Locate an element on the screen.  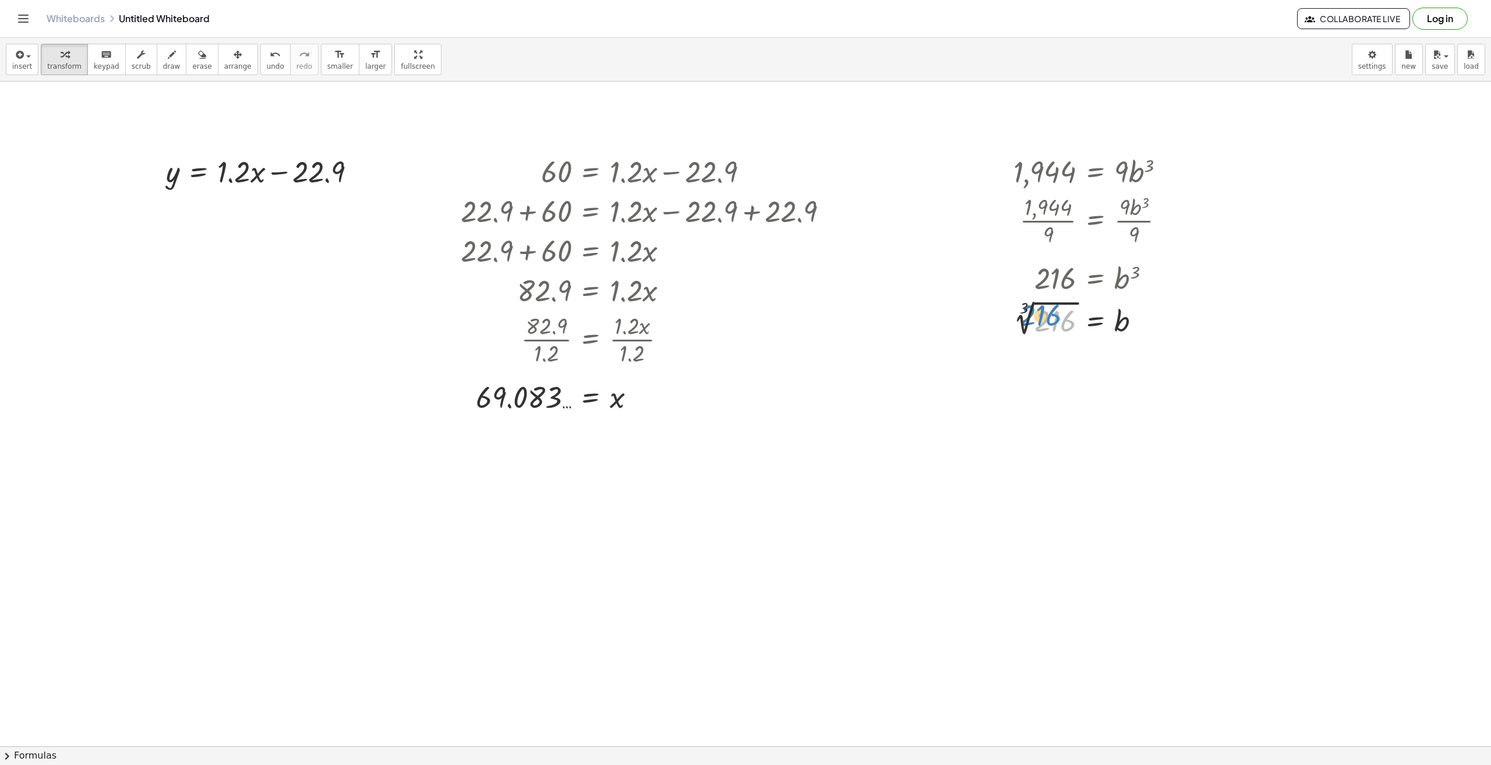
a: Whiteboards is located at coordinates (76, 19).